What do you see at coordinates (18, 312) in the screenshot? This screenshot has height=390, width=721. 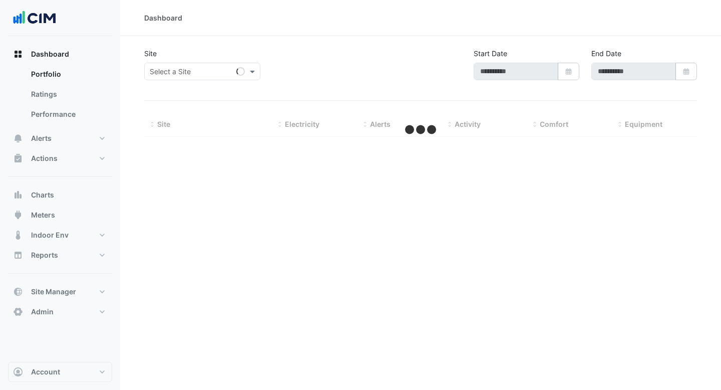 I see `app-icon: Admin` at bounding box center [18, 312].